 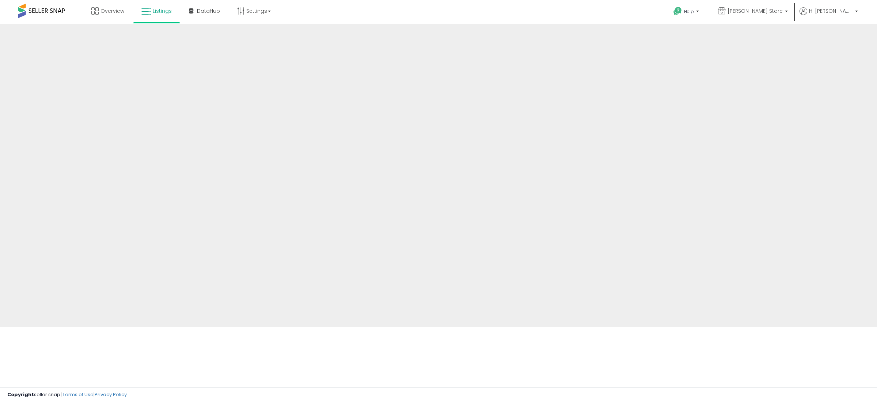 I want to click on a: Help, so click(x=687, y=12).